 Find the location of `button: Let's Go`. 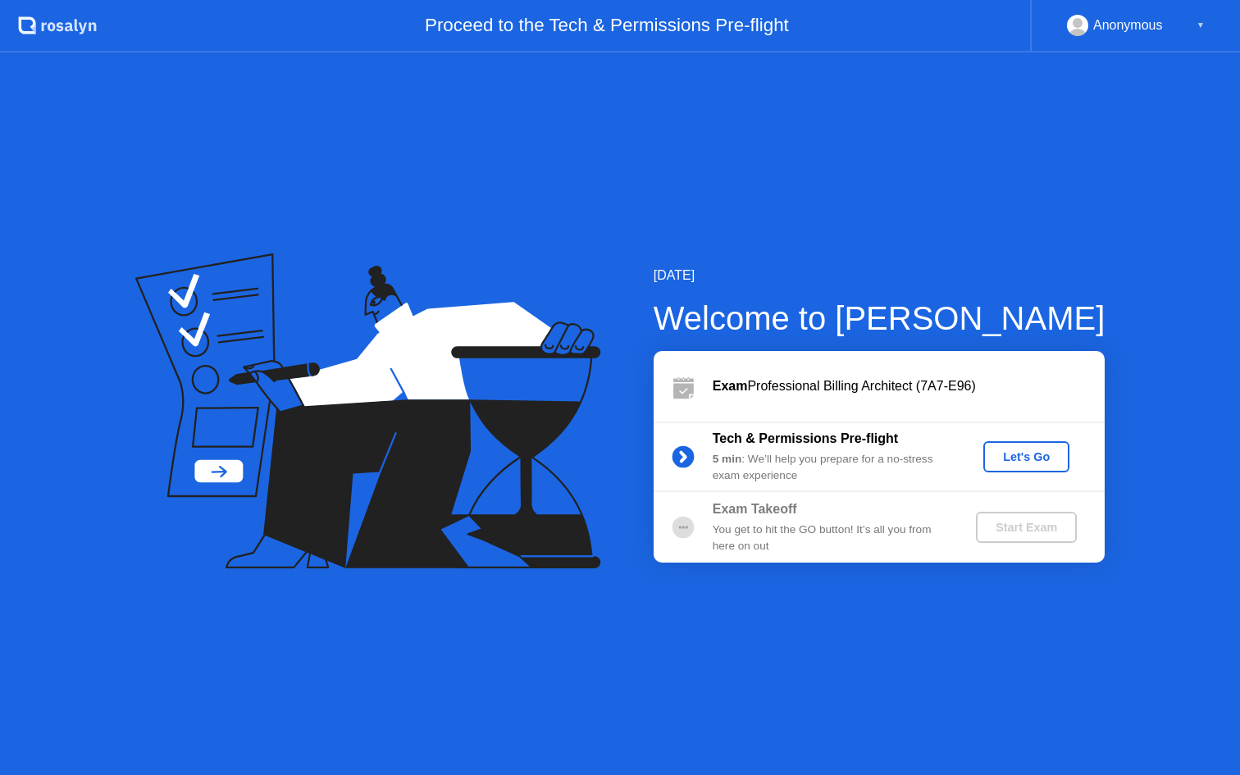

button: Let's Go is located at coordinates (1026, 457).